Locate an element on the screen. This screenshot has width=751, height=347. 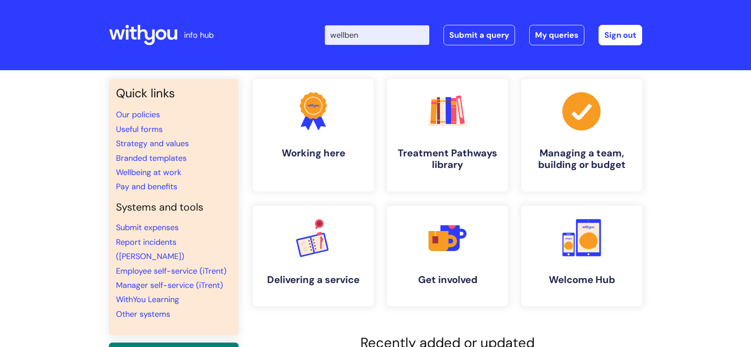
h4: Systems and tools is located at coordinates (174, 208).